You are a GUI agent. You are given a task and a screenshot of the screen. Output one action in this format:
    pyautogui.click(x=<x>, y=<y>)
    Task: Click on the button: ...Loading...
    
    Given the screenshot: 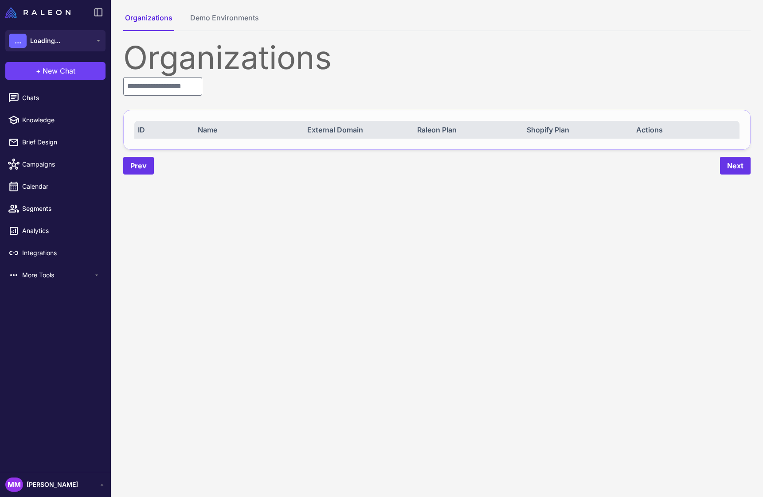 What is the action you would take?
    pyautogui.click(x=55, y=41)
    